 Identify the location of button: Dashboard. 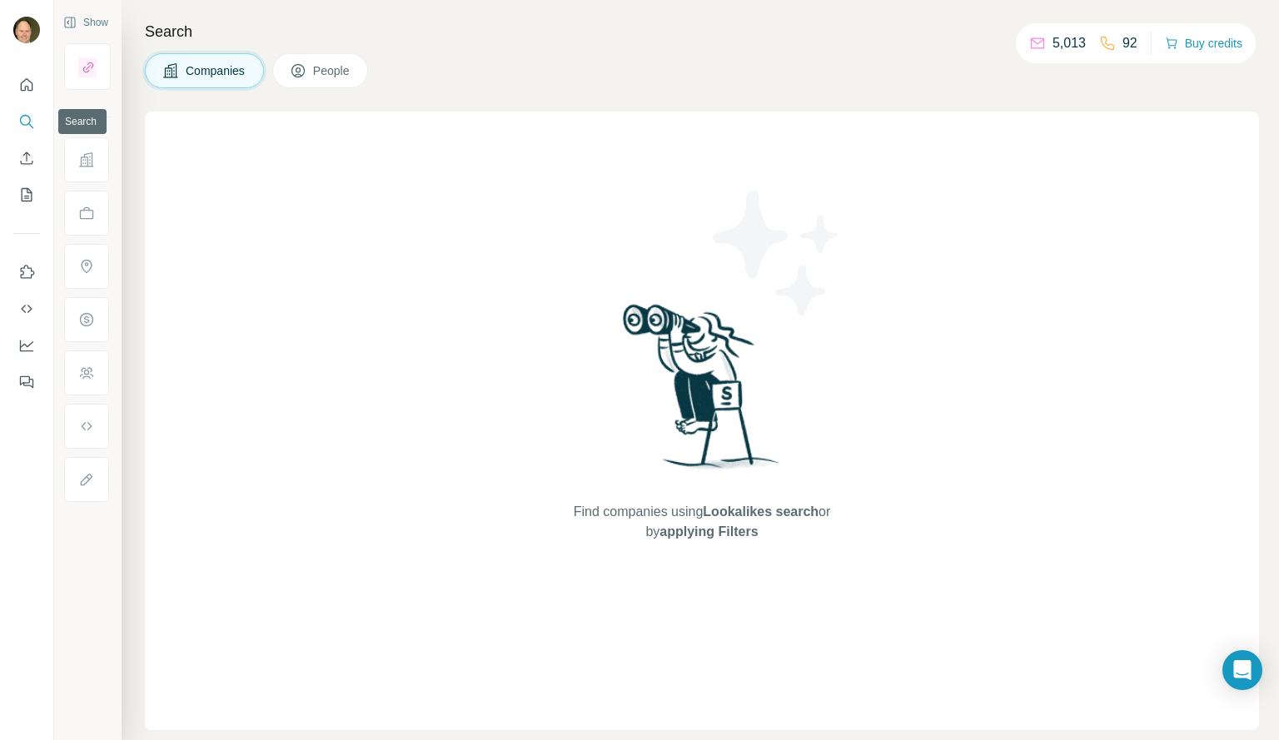
(27, 346).